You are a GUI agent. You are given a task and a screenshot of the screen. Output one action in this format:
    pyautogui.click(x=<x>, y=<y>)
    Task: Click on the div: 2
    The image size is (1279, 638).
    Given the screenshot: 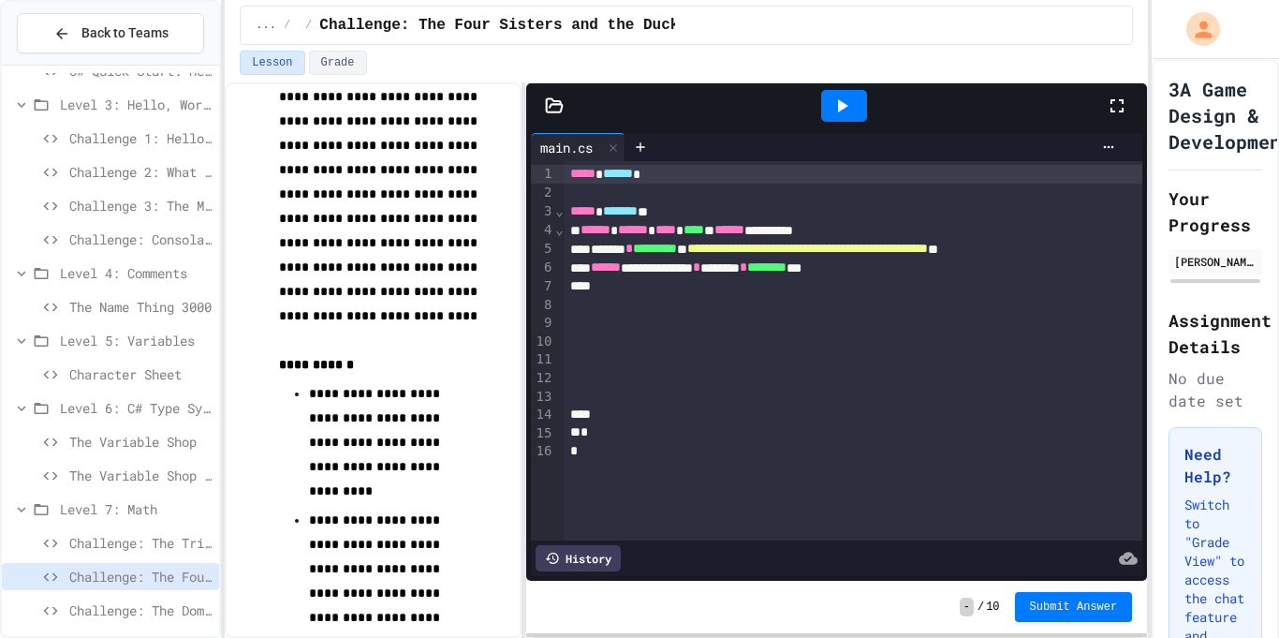 What is the action you would take?
    pyautogui.click(x=542, y=193)
    